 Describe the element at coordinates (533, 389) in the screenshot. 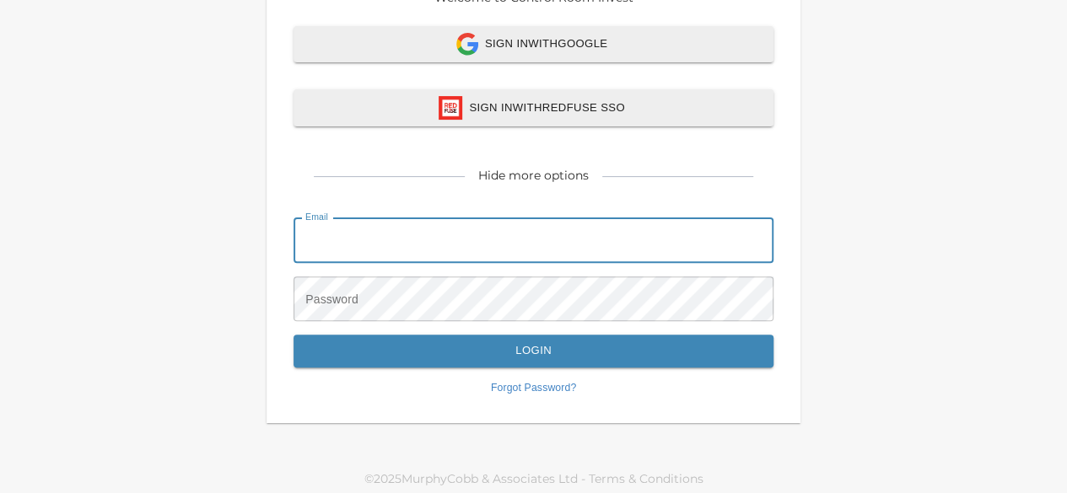

I see `a: Forgot Password?` at that location.